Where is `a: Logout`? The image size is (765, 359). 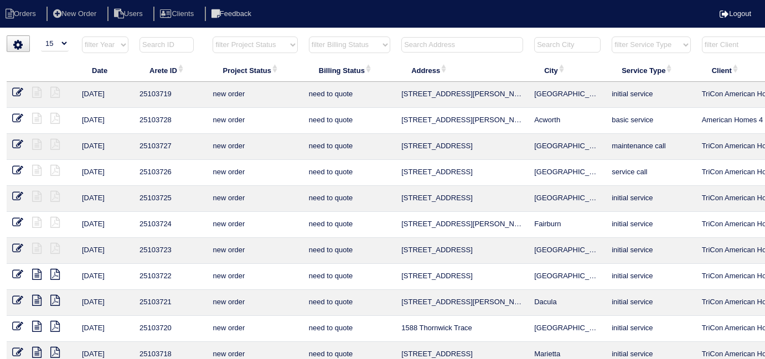 a: Logout is located at coordinates (735, 13).